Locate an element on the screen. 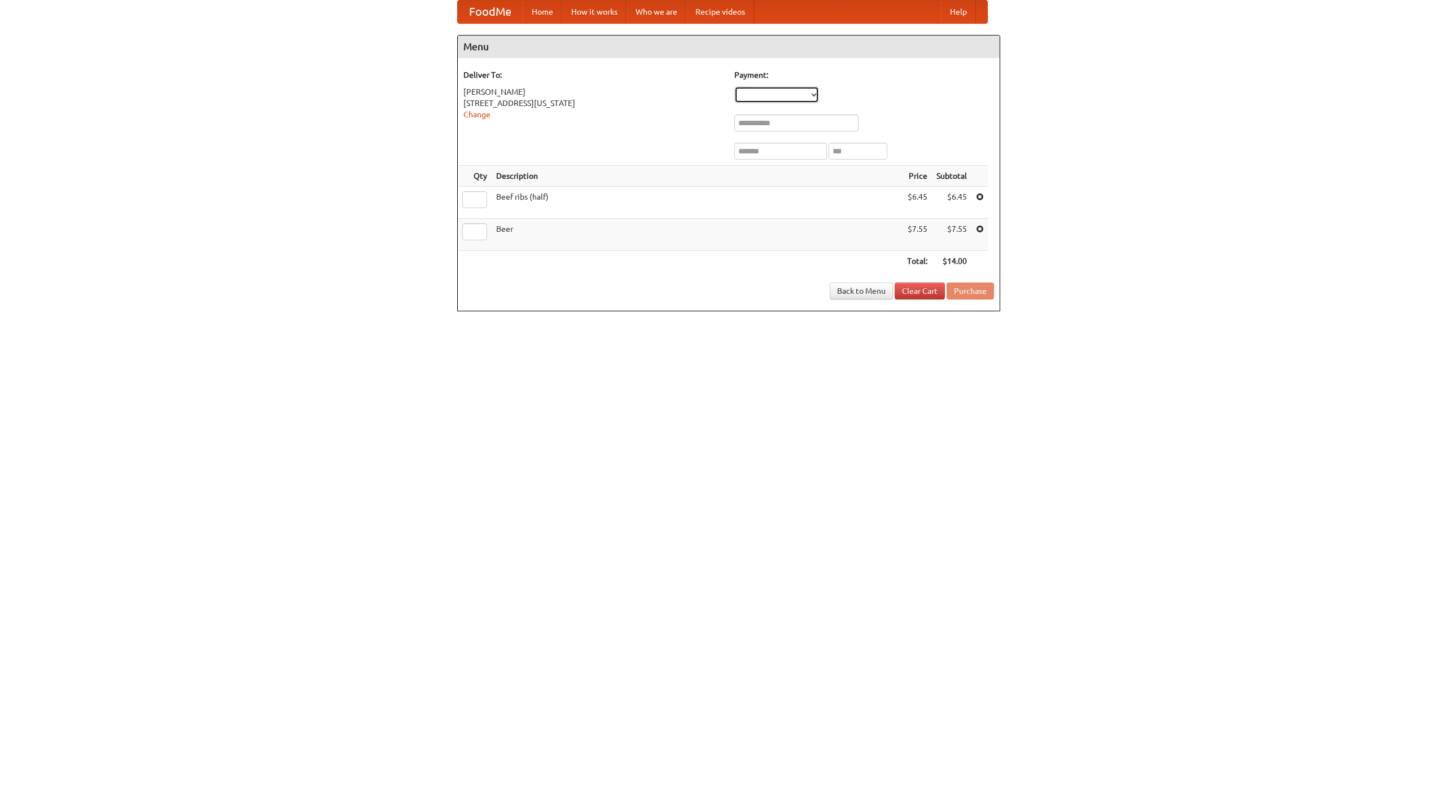 The image size is (1445, 798). td: Beef ribs (half) is located at coordinates (697, 203).